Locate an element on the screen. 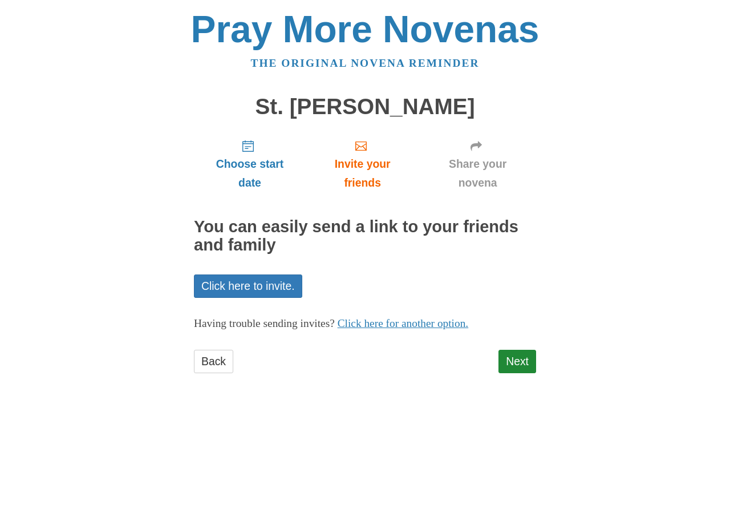  a: Back is located at coordinates (213, 361).